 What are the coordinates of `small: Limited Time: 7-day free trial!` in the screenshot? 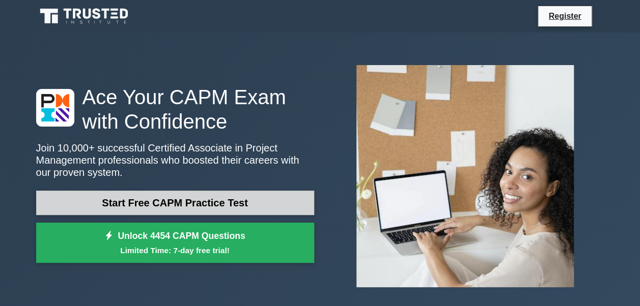 It's located at (175, 250).